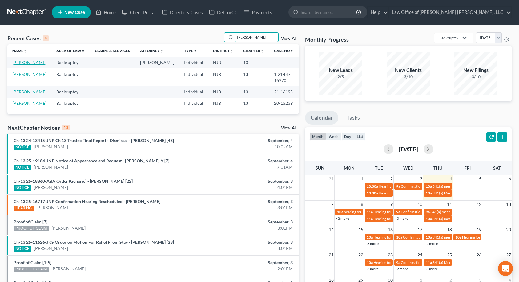 The width and height of the screenshot is (519, 282). Describe the element at coordinates (479, 204) in the screenshot. I see `span: 12` at that location.